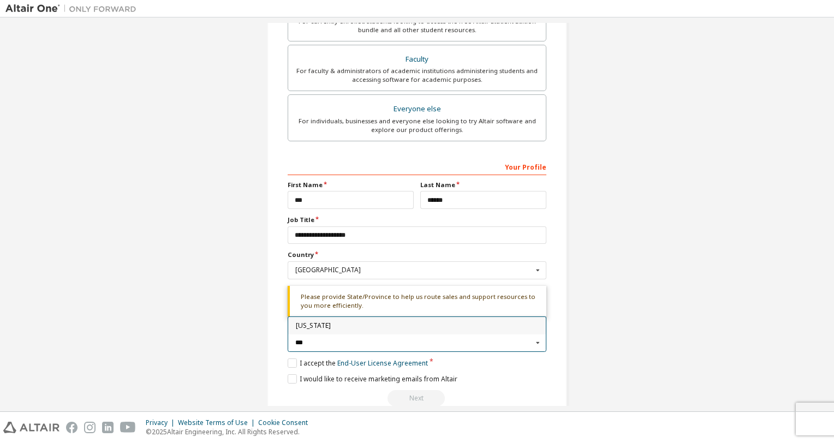 Image resolution: width=834 pixels, height=443 pixels. I want to click on img: Altair One, so click(74, 9).